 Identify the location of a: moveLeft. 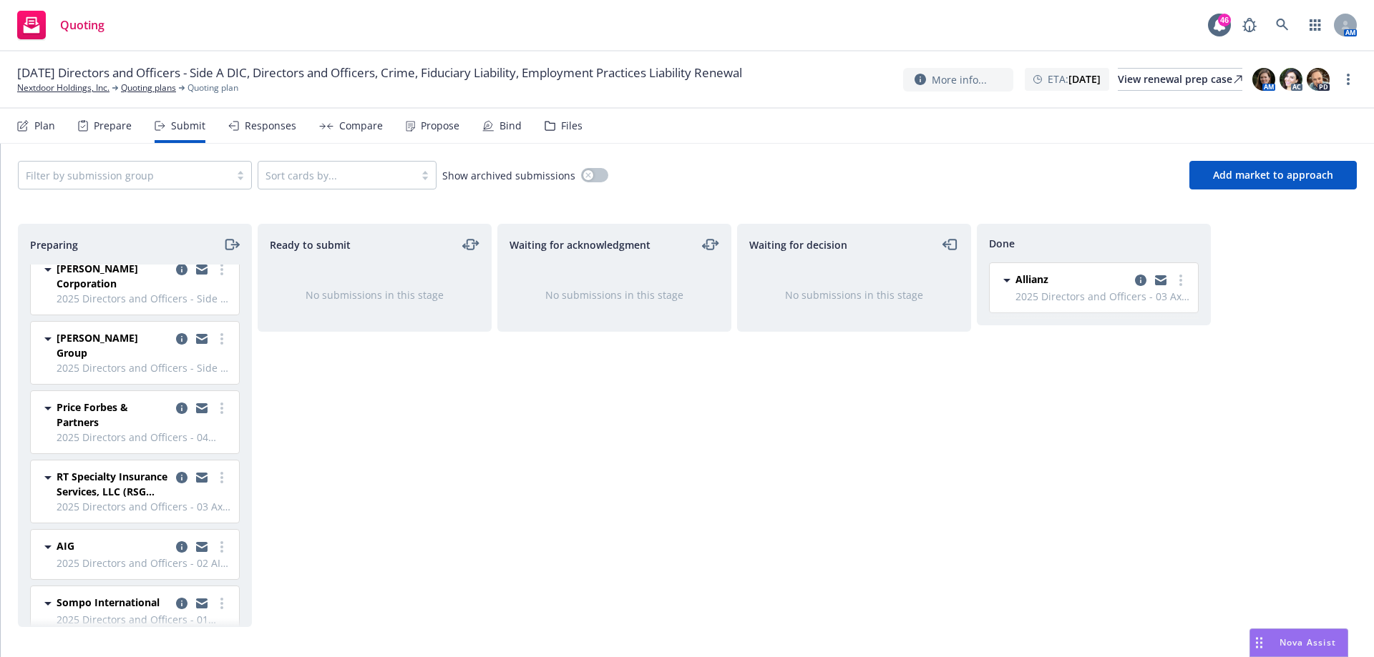
(950, 245).